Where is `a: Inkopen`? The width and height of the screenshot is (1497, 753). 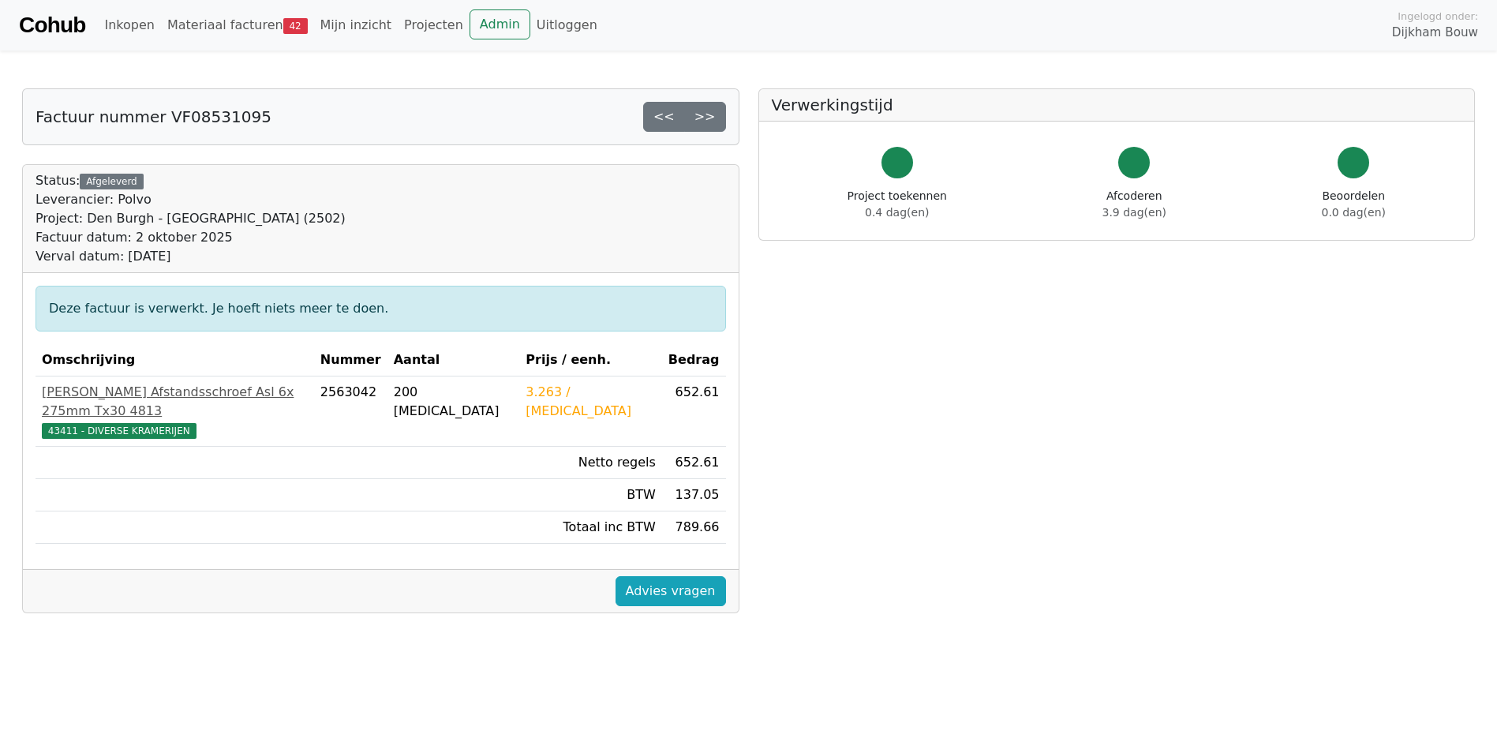 a: Inkopen is located at coordinates (129, 25).